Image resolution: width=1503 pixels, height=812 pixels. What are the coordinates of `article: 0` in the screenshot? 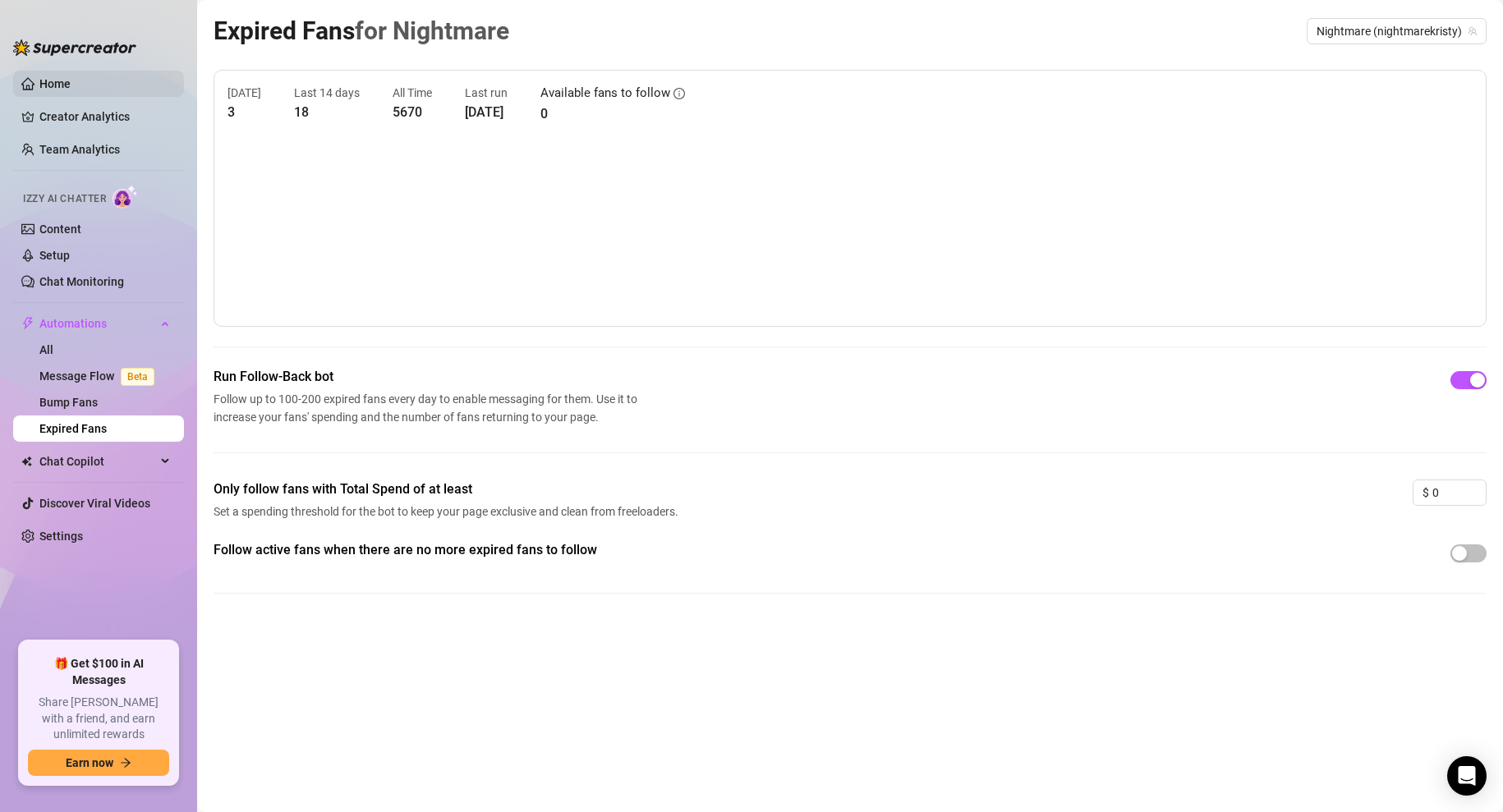 It's located at (612, 113).